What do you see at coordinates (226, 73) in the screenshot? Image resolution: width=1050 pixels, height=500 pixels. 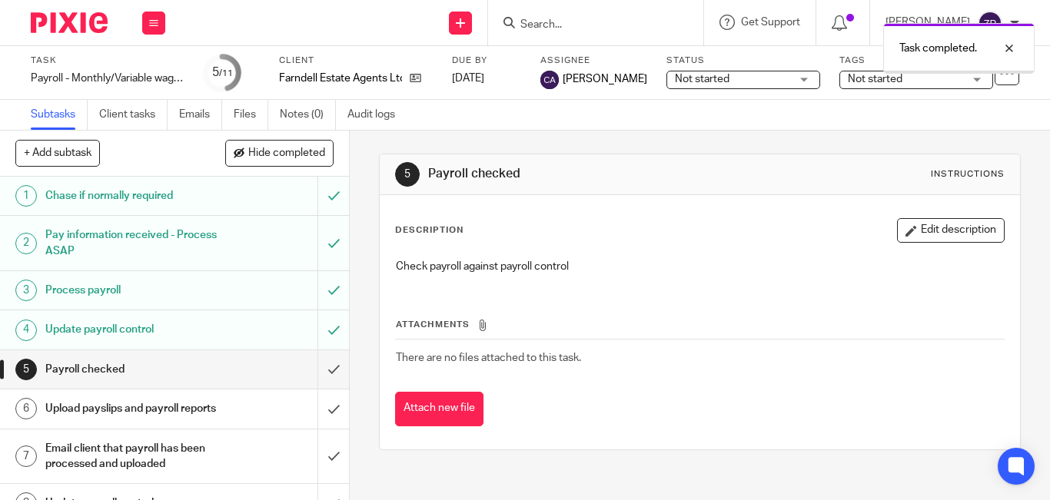 I see `small: /11` at bounding box center [226, 73].